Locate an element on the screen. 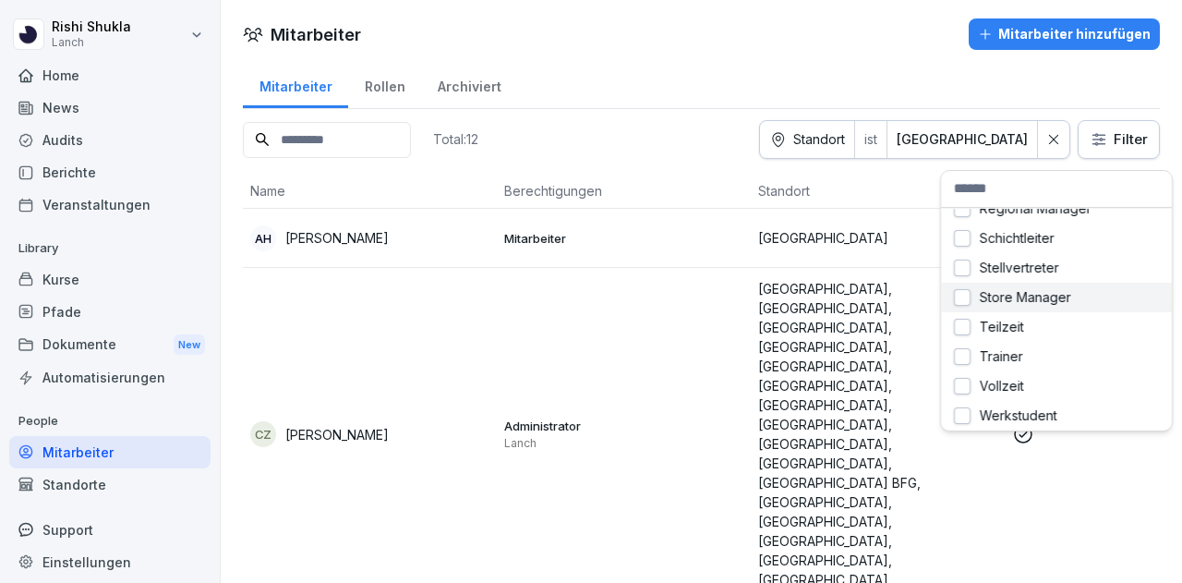  p: Store Manager is located at coordinates (1025, 297).